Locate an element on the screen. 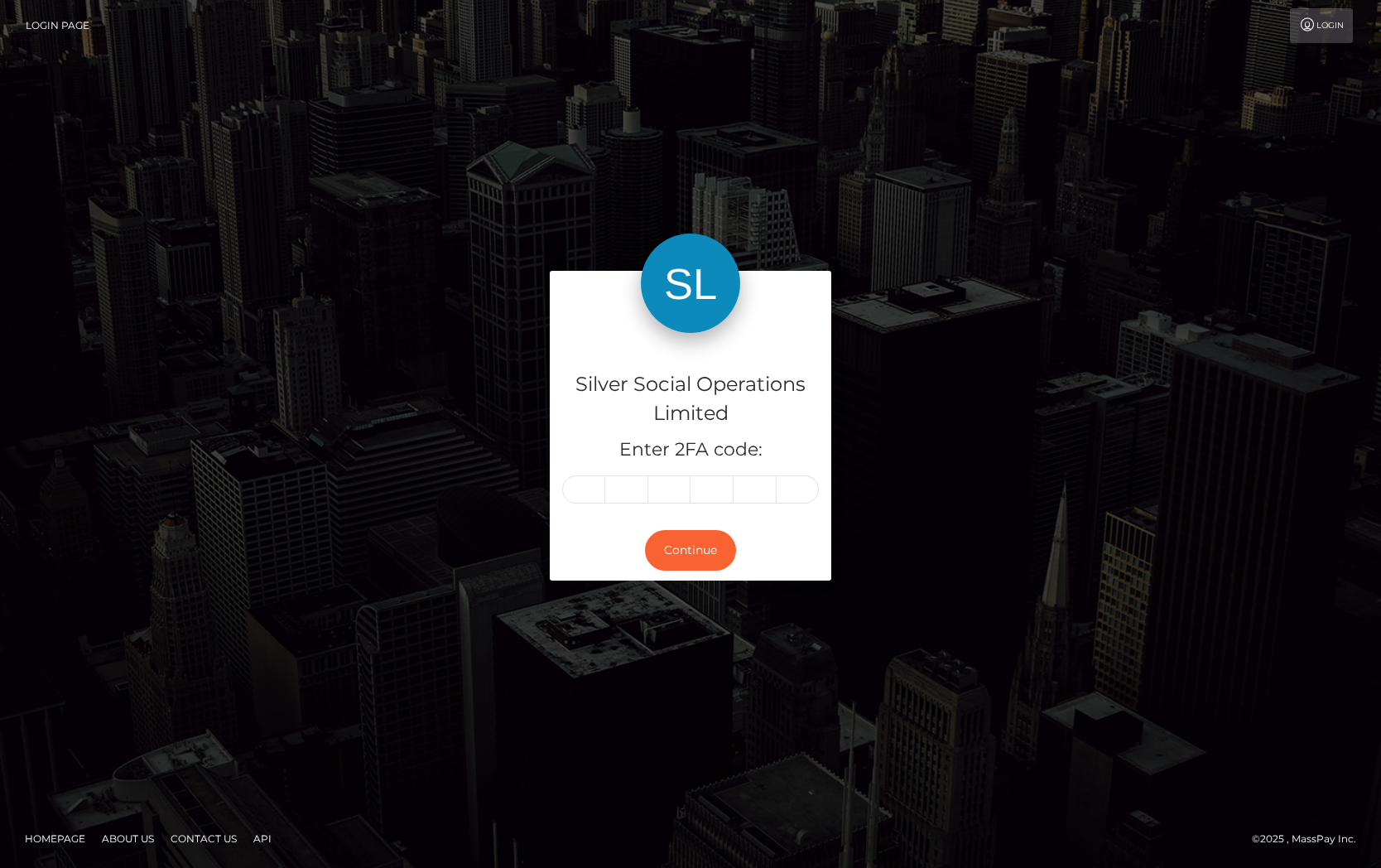 The width and height of the screenshot is (1381, 868). a: About Us is located at coordinates (128, 838).